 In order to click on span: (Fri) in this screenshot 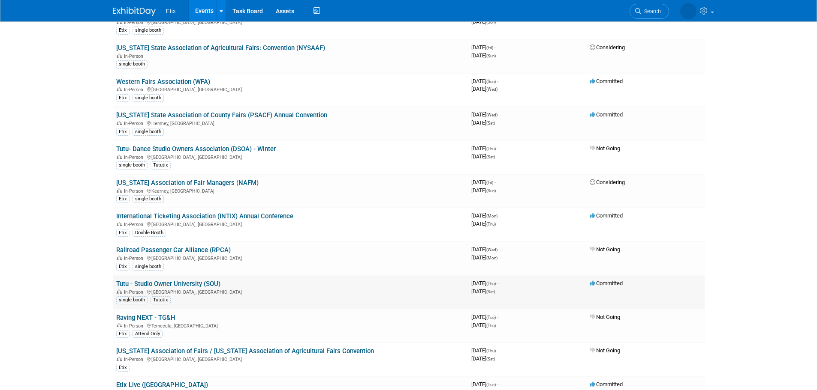, I will do `click(490, 48)`.